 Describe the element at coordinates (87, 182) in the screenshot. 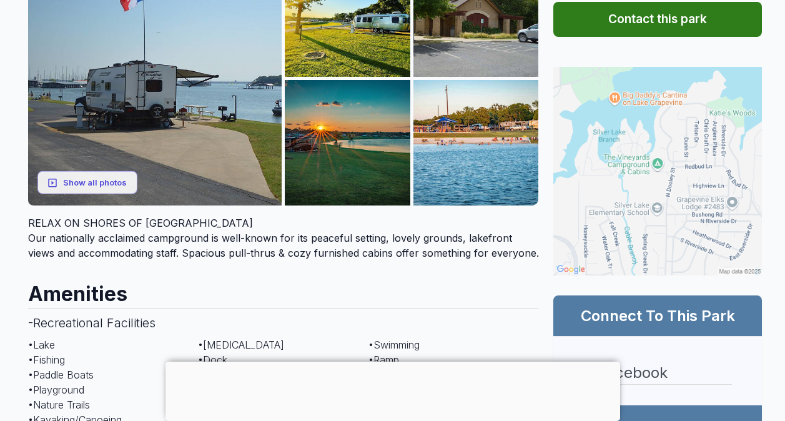

I see `button: Show all photos` at that location.